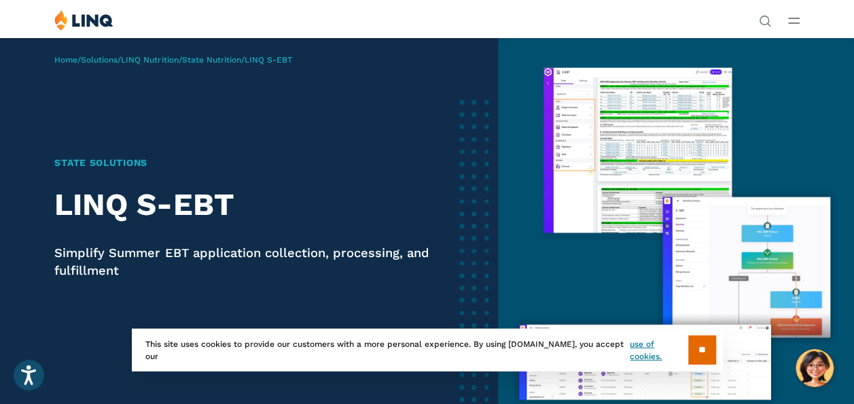  Describe the element at coordinates (765, 20) in the screenshot. I see `button: Open Search Bar` at that location.